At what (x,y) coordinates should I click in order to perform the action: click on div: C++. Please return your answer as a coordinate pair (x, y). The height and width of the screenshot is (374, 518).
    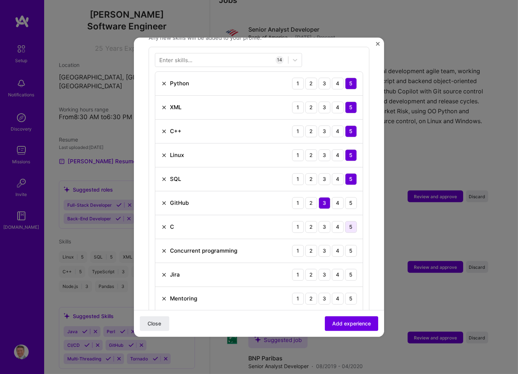
    Looking at the image, I should click on (175, 131).